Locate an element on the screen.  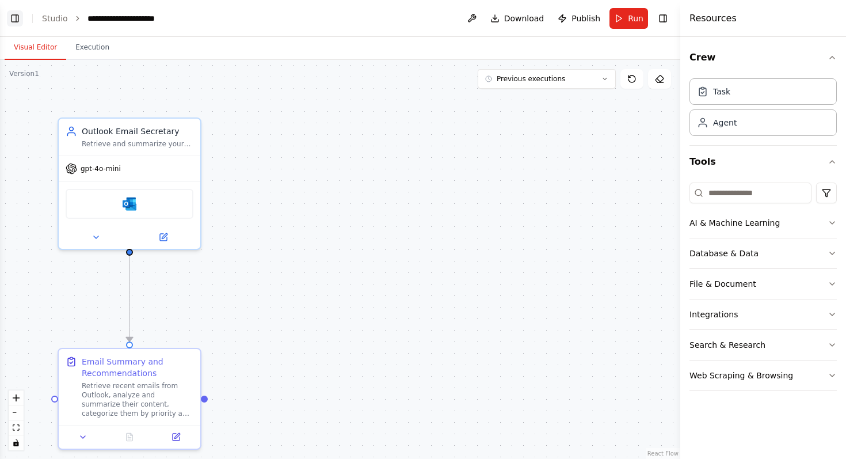
div: Tools is located at coordinates (763, 289).